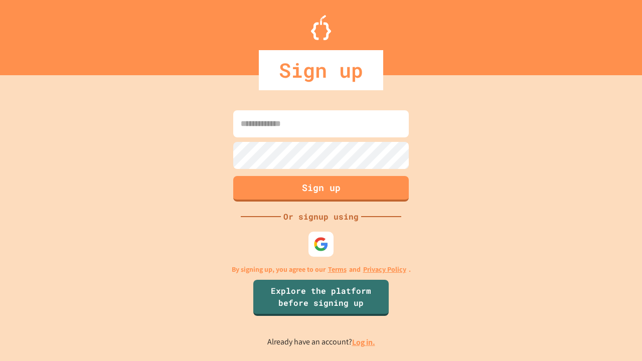 This screenshot has width=642, height=361. Describe the element at coordinates (321, 217) in the screenshot. I see `div: Or signup using` at that location.